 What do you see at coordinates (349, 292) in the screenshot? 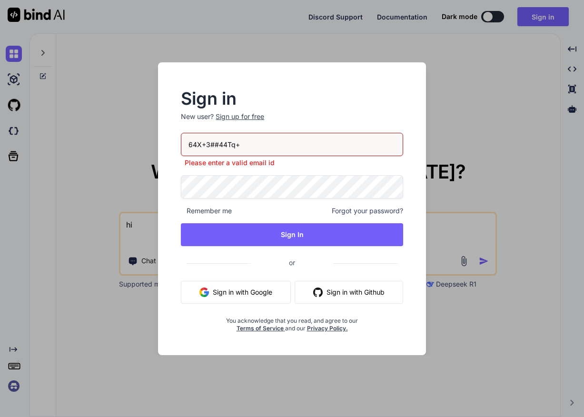
I see `button: Sign in with Github` at bounding box center [349, 292].